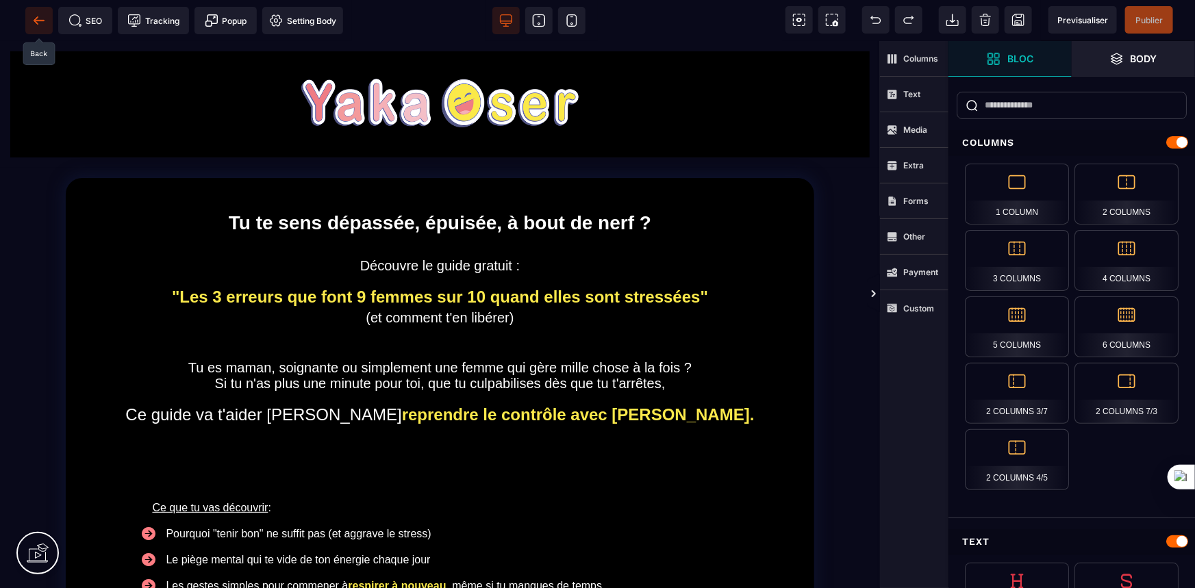  I want to click on strong: Other, so click(914, 236).